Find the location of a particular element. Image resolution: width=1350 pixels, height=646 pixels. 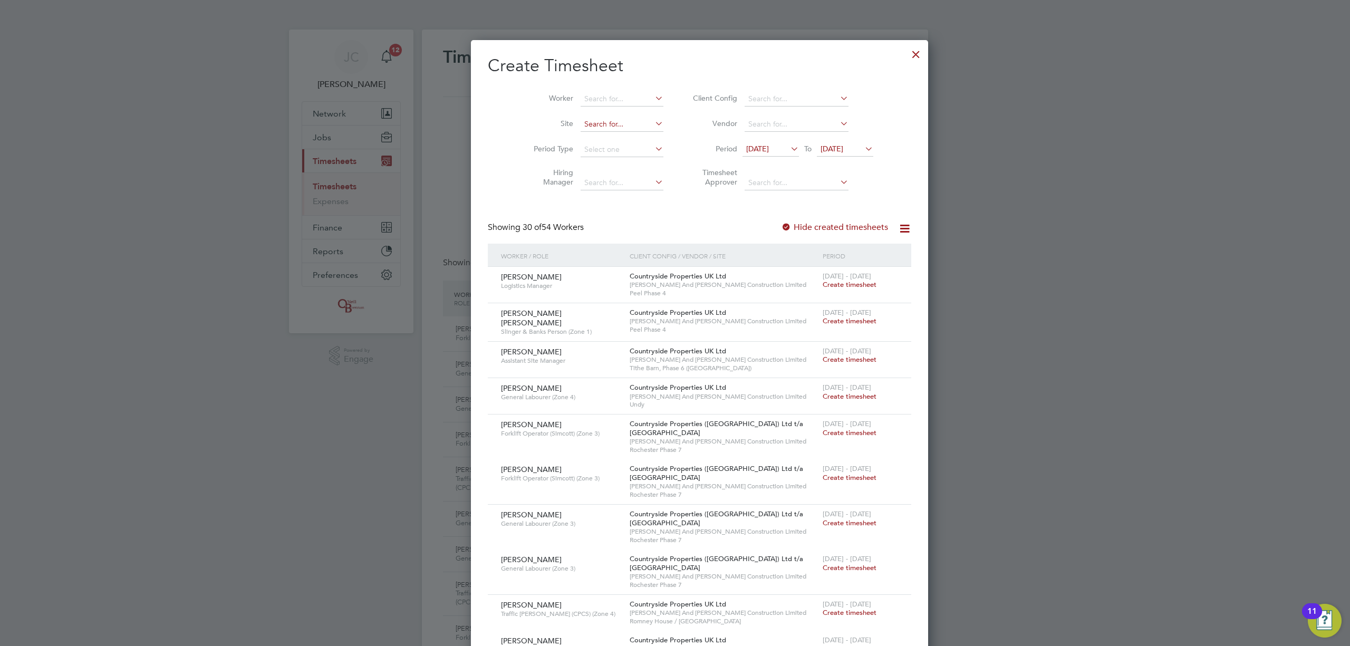

span: 30 of is located at coordinates (532, 227).